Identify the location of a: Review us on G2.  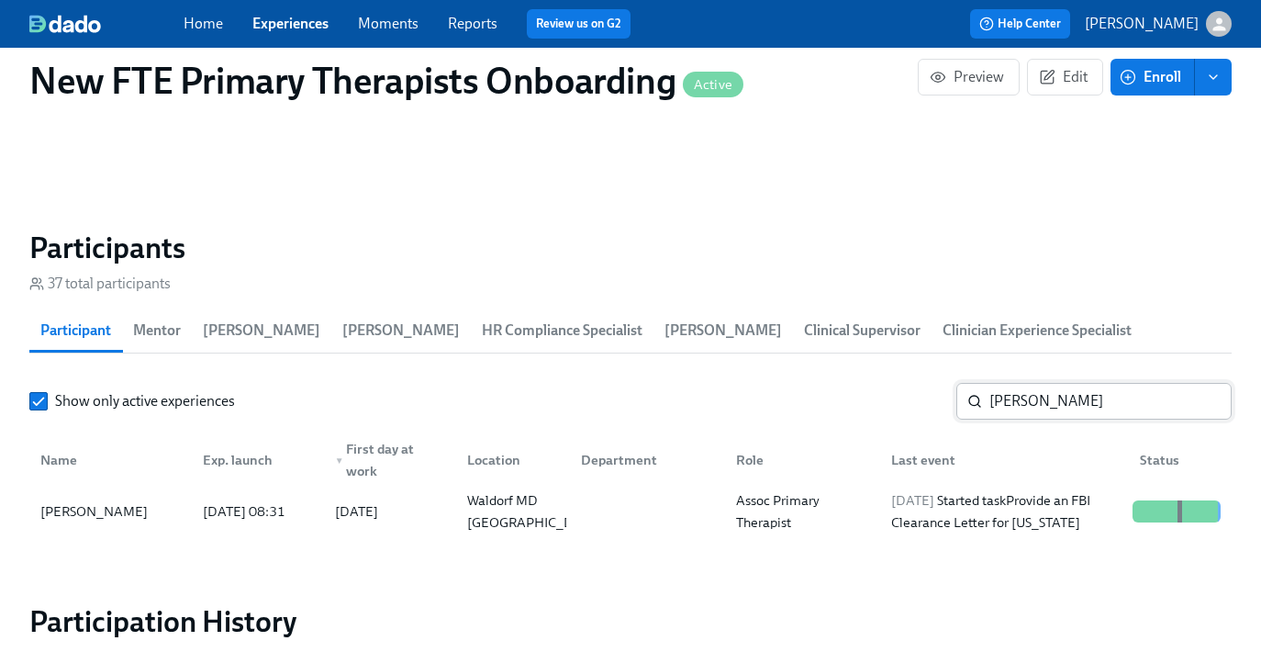
(578, 24).